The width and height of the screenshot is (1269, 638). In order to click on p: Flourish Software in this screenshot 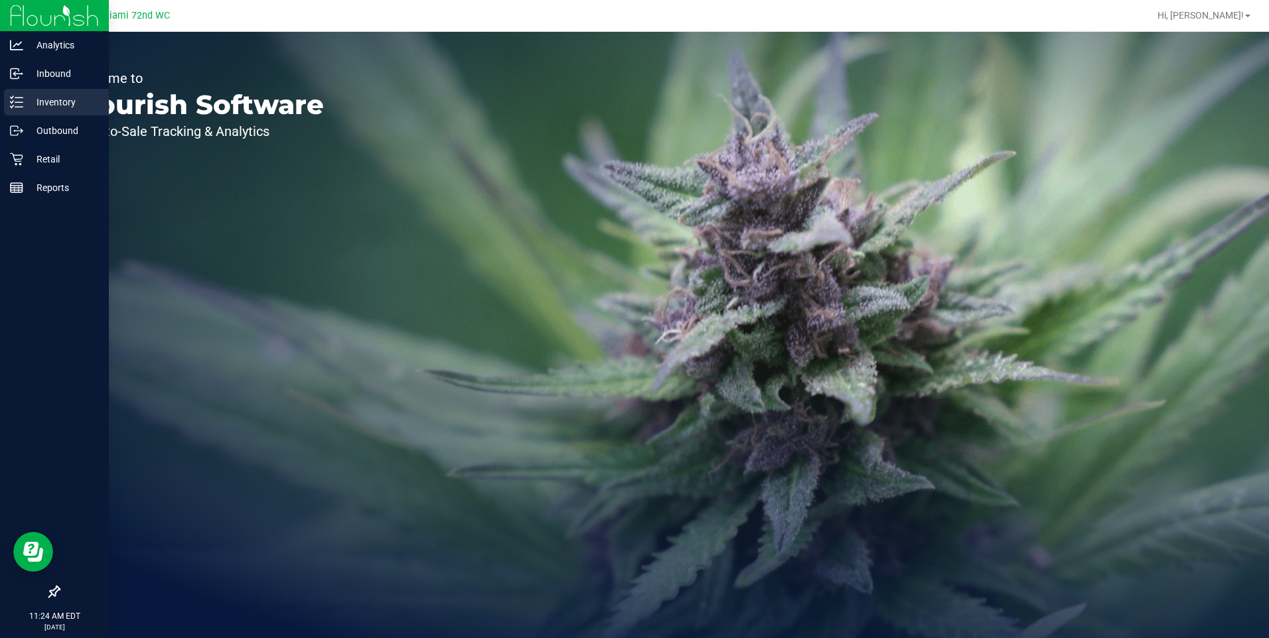, I will do `click(198, 105)`.